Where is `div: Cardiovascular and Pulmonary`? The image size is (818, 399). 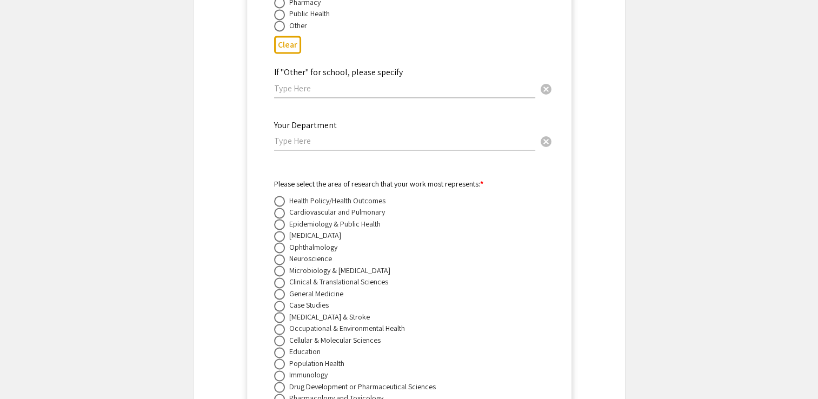
div: Cardiovascular and Pulmonary is located at coordinates (337, 212).